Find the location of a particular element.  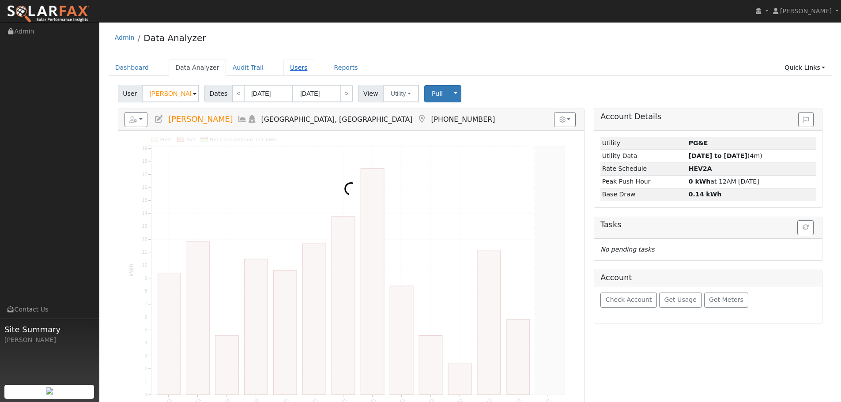

span: Site Summary is located at coordinates (49, 329).